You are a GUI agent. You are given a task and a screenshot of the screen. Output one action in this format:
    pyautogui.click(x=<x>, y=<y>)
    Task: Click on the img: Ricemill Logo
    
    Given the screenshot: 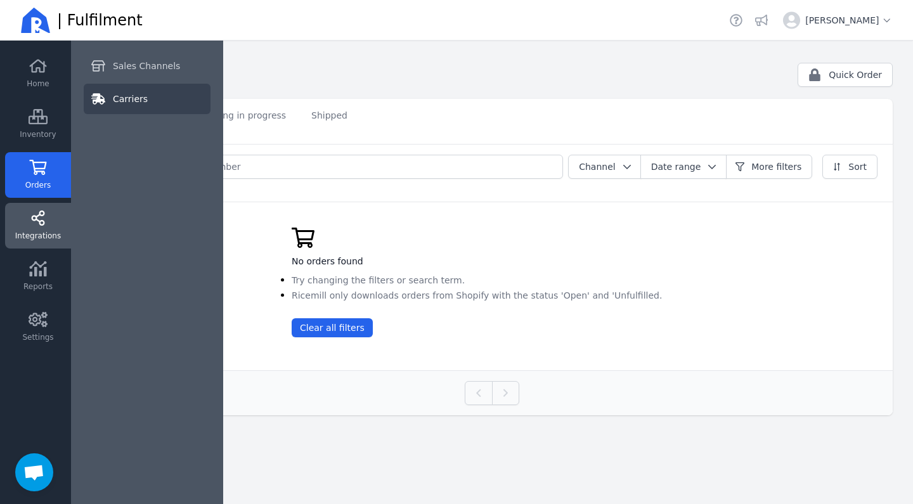 What is the action you would take?
    pyautogui.click(x=36, y=20)
    